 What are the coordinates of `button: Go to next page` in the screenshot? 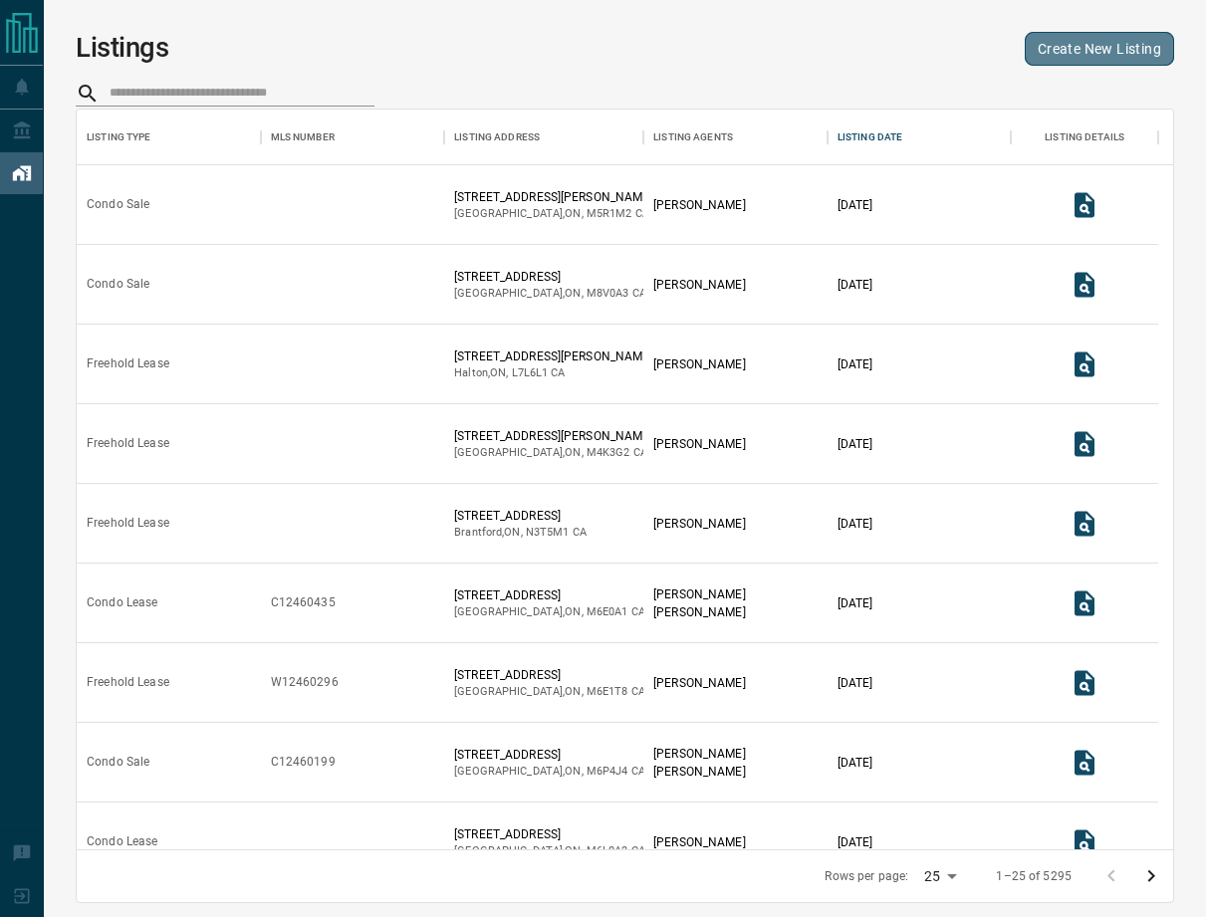 It's located at (1152, 877).